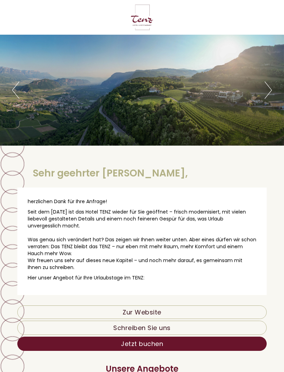 The width and height of the screenshot is (284, 372). What do you see at coordinates (142, 278) in the screenshot?
I see `p: Hier unser Angebot für Ihre Urlaubstage im TENZ:` at bounding box center [142, 278].